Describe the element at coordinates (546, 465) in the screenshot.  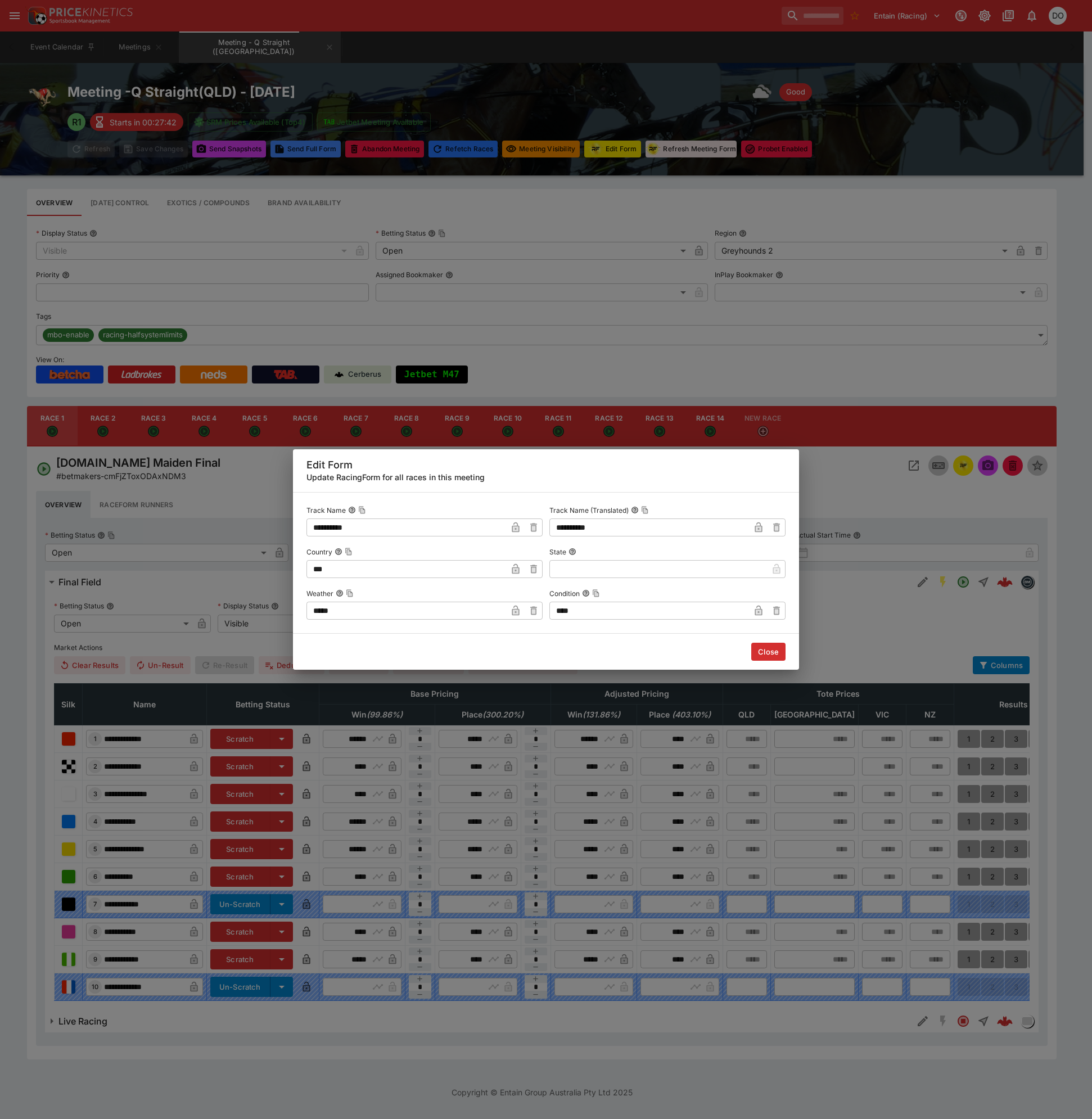
I see `h5: Edit Form` at that location.